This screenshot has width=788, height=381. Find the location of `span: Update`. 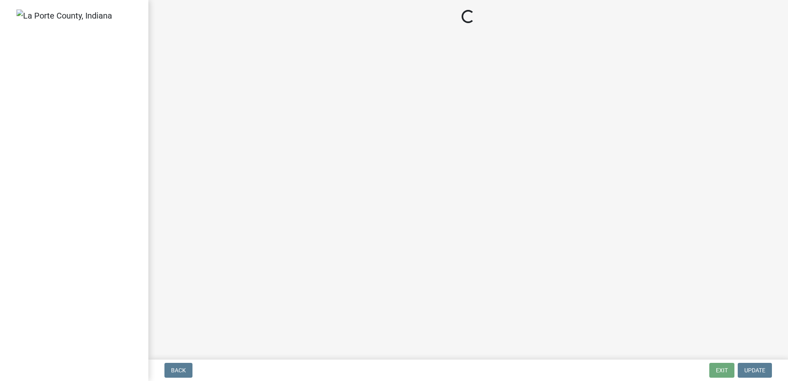

span: Update is located at coordinates (754, 370).